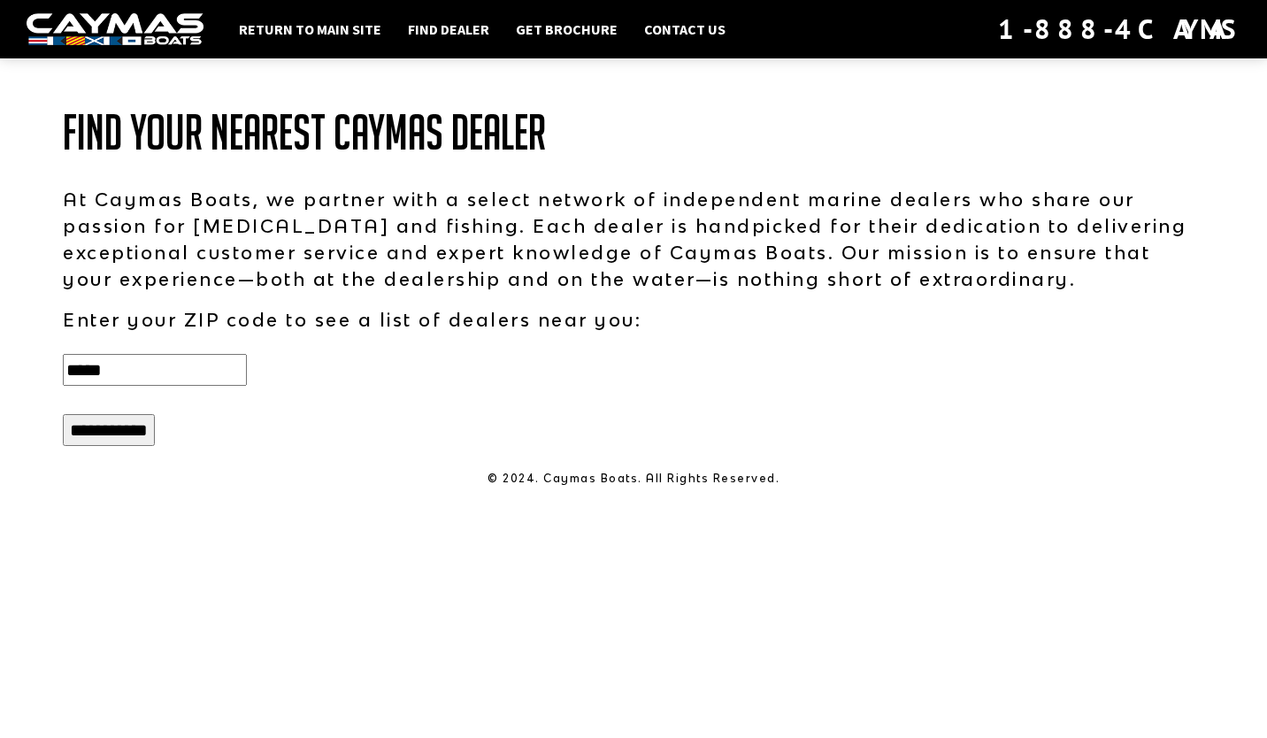 The image size is (1267, 738). I want to click on p: © 2024. Caymas Boats. All Rights Reserved., so click(634, 479).